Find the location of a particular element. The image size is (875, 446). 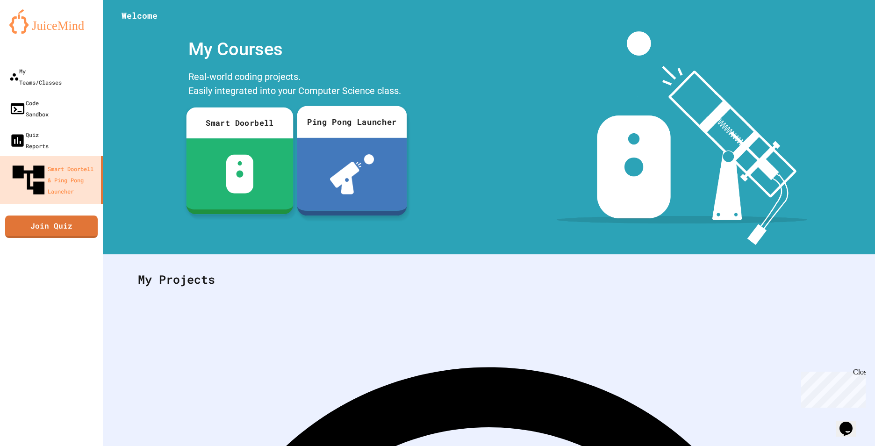

img: sdb-white.svg is located at coordinates (239, 173).